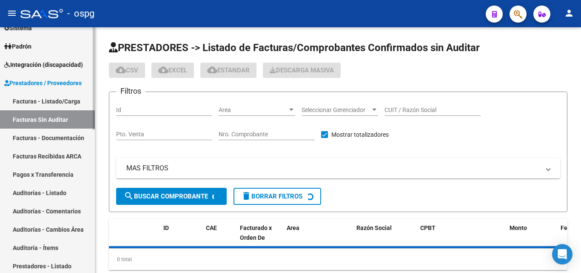 Image resolution: width=581 pixels, height=273 pixels. What do you see at coordinates (569, 13) in the screenshot?
I see `mat-icon: person` at bounding box center [569, 13].